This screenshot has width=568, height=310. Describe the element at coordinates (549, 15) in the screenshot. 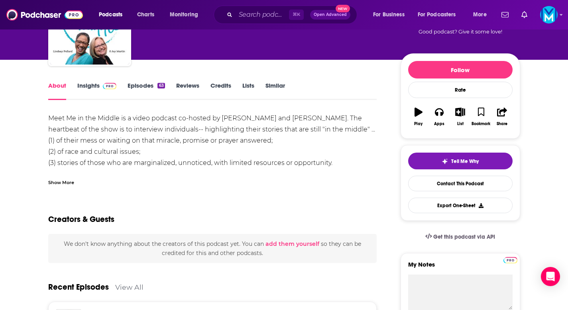

I see `span: Logged in as katepacholek` at that location.